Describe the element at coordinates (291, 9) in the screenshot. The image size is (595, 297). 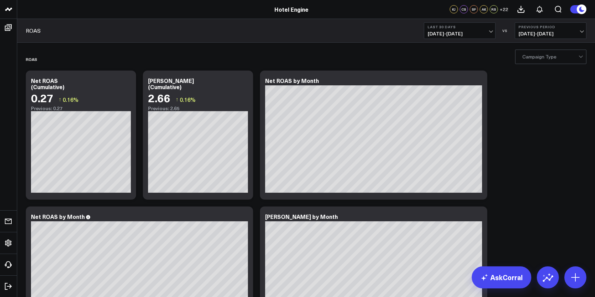
I see `a: Hotel Engine` at that location.